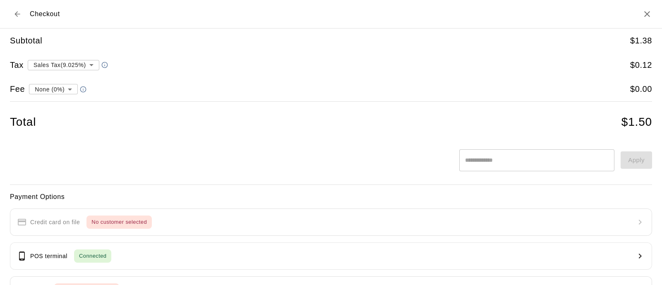 The height and width of the screenshot is (285, 662). What do you see at coordinates (637, 122) in the screenshot?
I see `h4: $ 1.50` at bounding box center [637, 122].